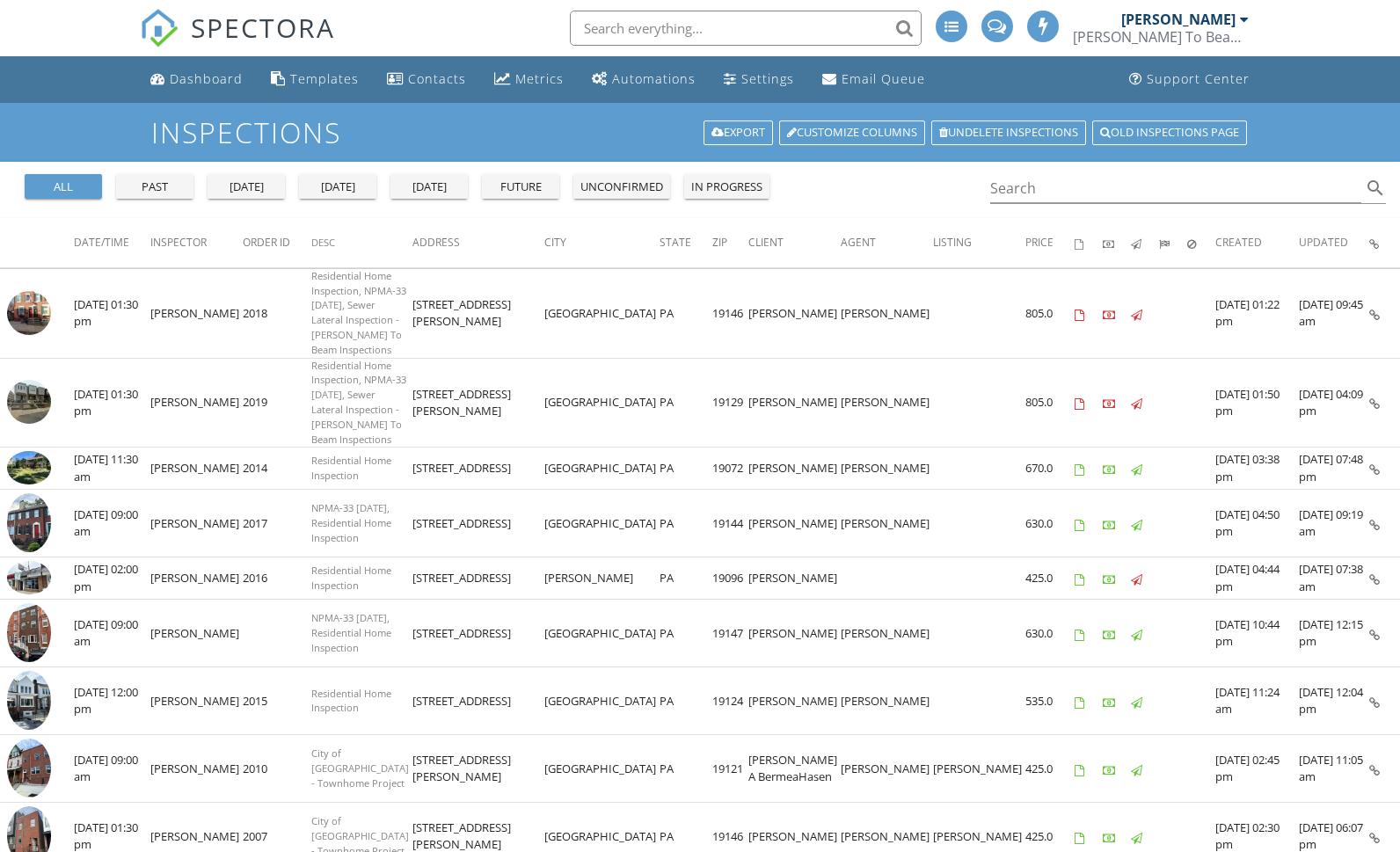 The height and width of the screenshot is (852, 1400). Describe the element at coordinates (325, 78) in the screenshot. I see `div: Templates` at that location.